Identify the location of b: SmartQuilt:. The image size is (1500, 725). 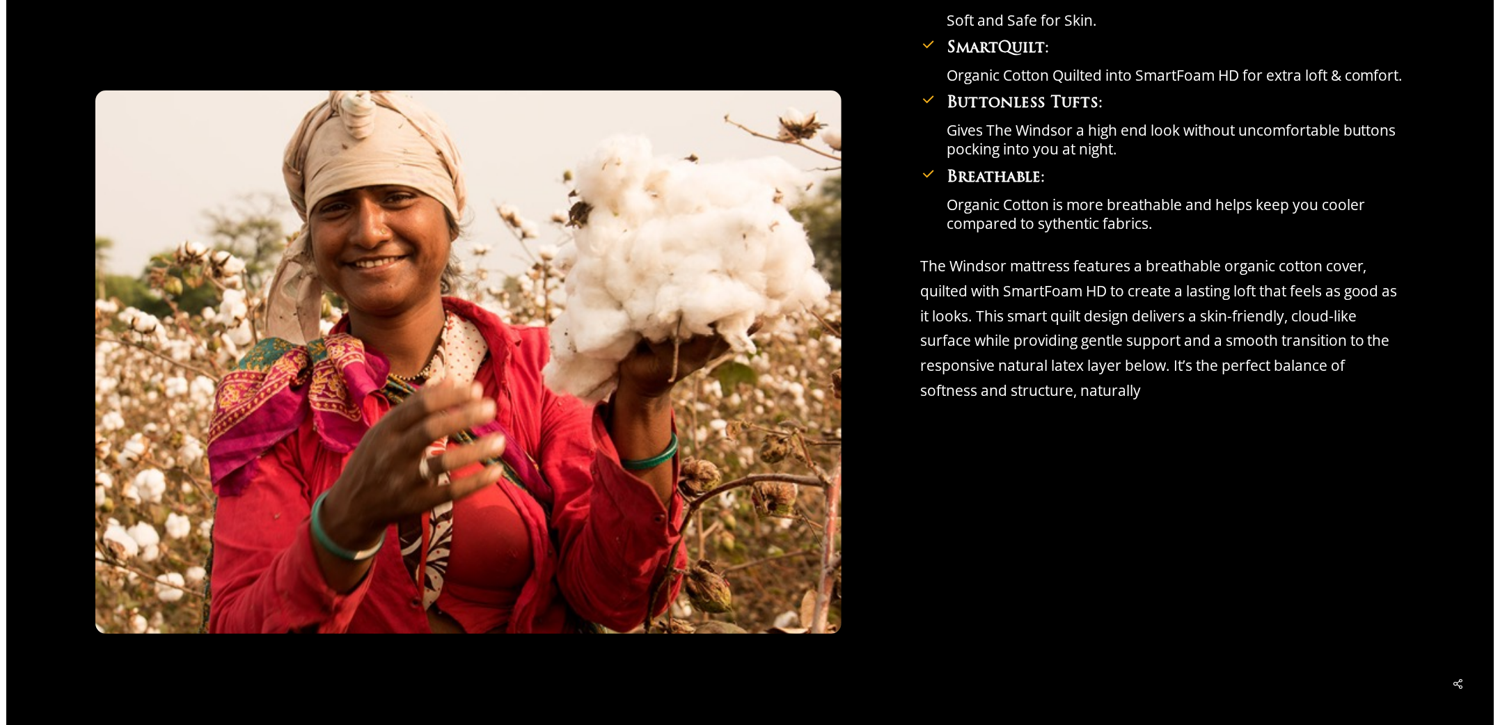
(997, 48).